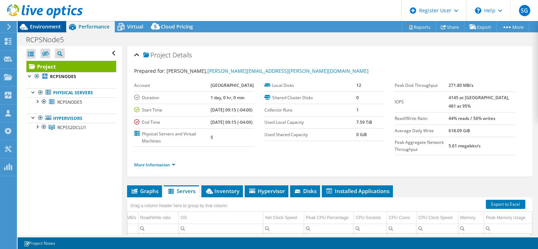 The width and height of the screenshot is (538, 249). Describe the element at coordinates (421, 146) in the screenshot. I see `label: Peak Aggregate Network Throughput` at that location.